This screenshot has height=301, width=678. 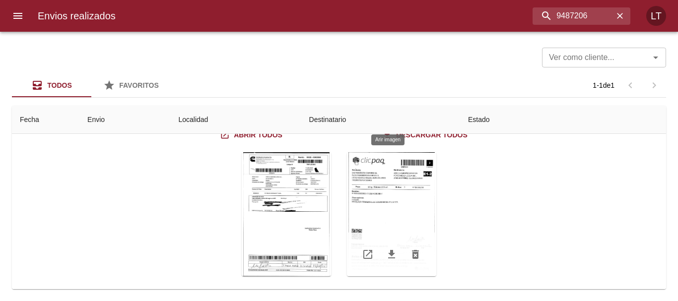 I want to click on button: Abrir, so click(x=656, y=58).